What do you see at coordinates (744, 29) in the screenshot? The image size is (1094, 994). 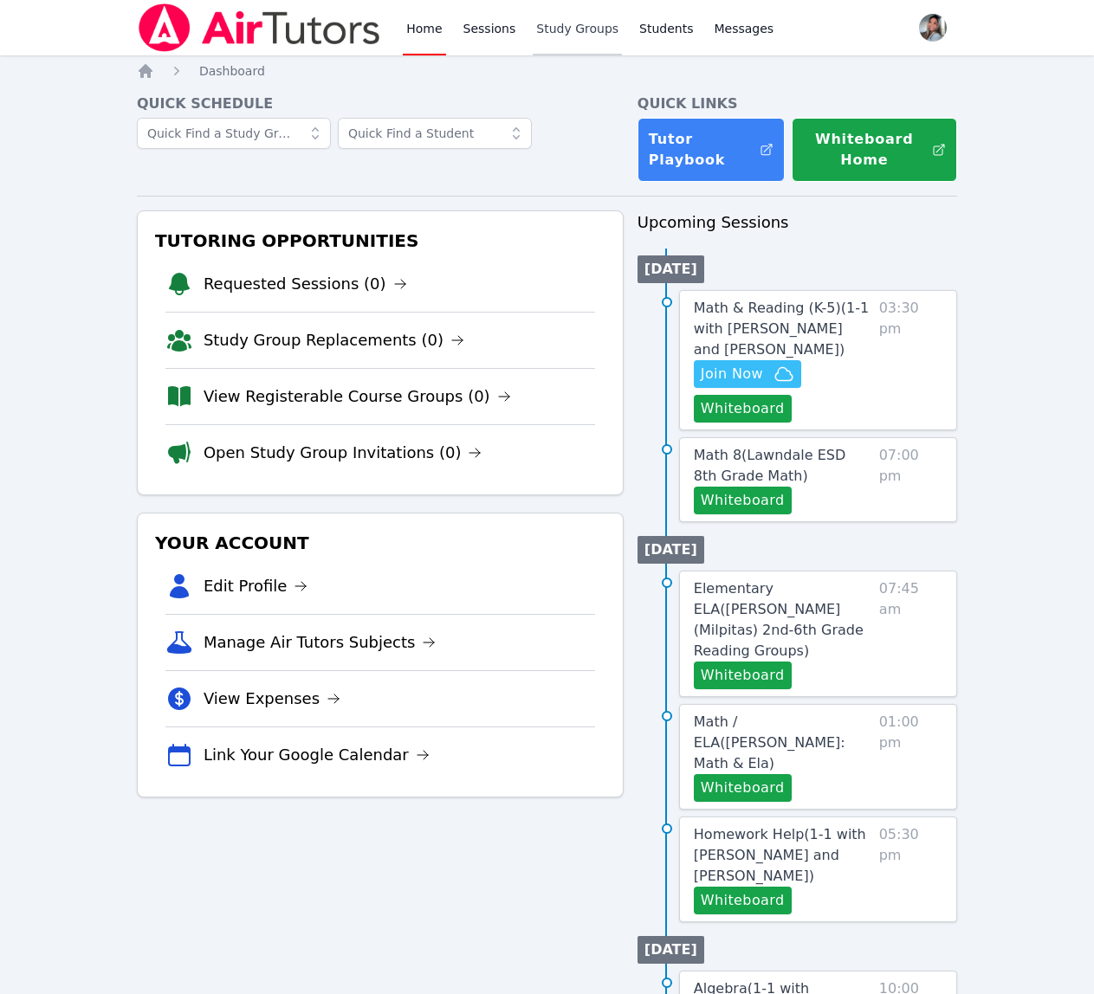 I see `span: Messages` at bounding box center [744, 29].